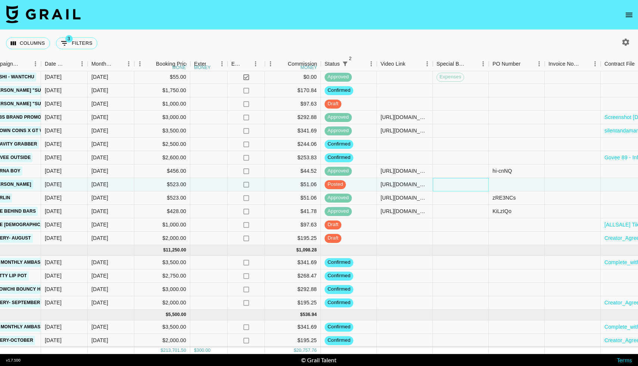  Describe the element at coordinates (53, 184) in the screenshot. I see `div: 8/26/2025` at that location.